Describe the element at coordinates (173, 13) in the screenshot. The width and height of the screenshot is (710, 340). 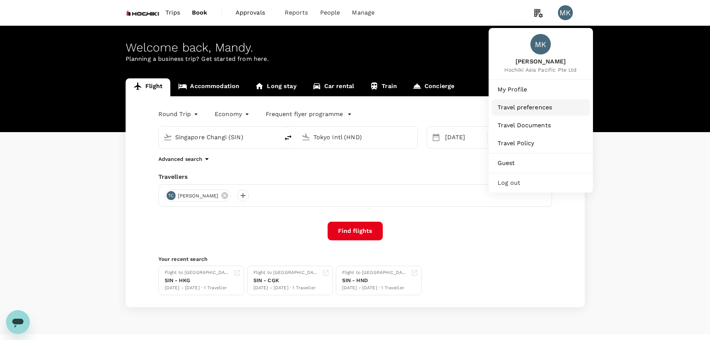
I see `span: Trips` at that location.